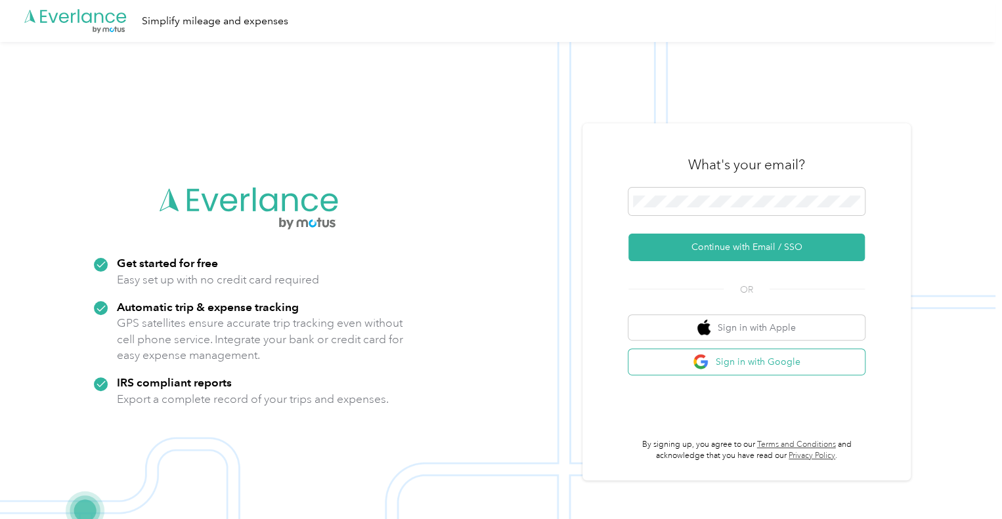 The image size is (1002, 519). Describe the element at coordinates (207, 307) in the screenshot. I see `strong: Automatic trip & expense tracking` at that location.